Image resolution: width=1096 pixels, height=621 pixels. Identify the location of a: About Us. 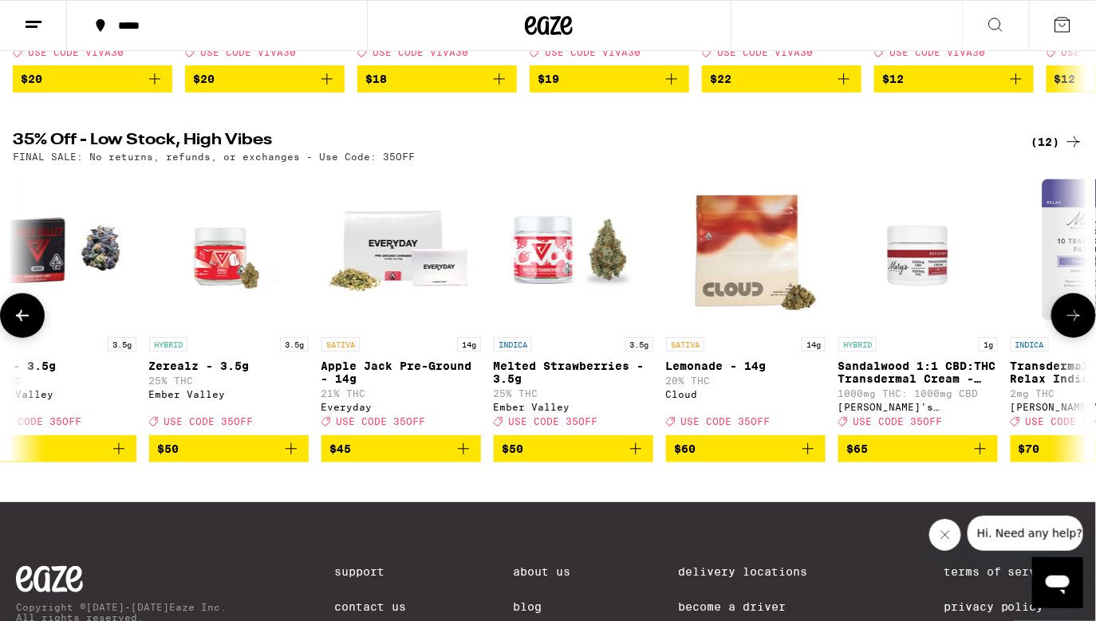
(542, 573).